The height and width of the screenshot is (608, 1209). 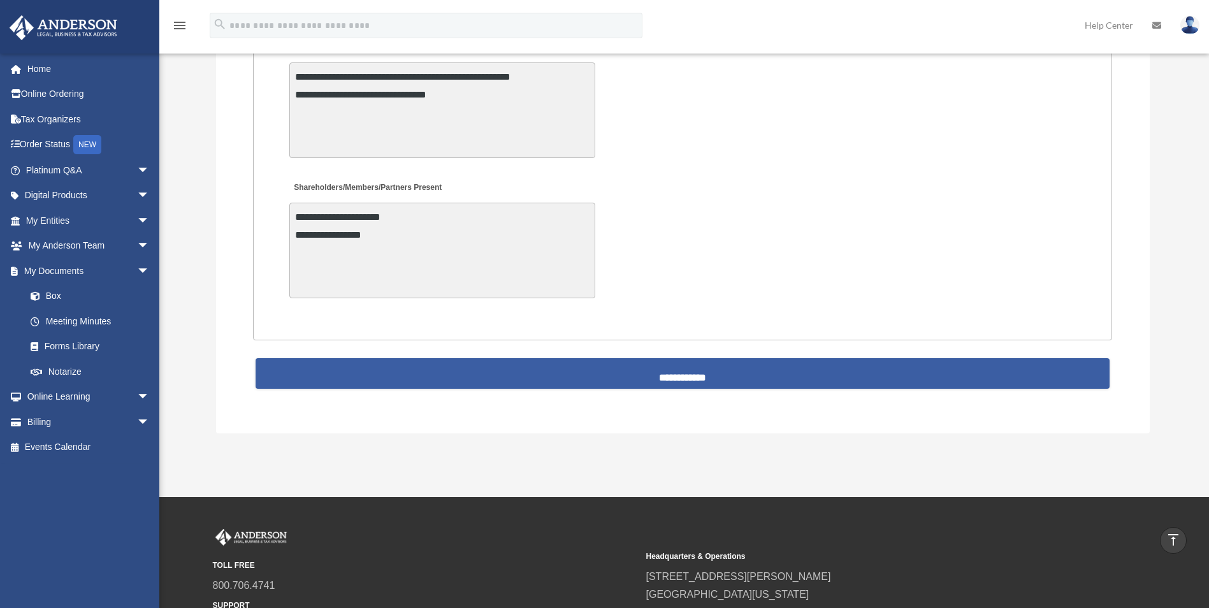 What do you see at coordinates (220, 24) in the screenshot?
I see `i: search` at bounding box center [220, 24].